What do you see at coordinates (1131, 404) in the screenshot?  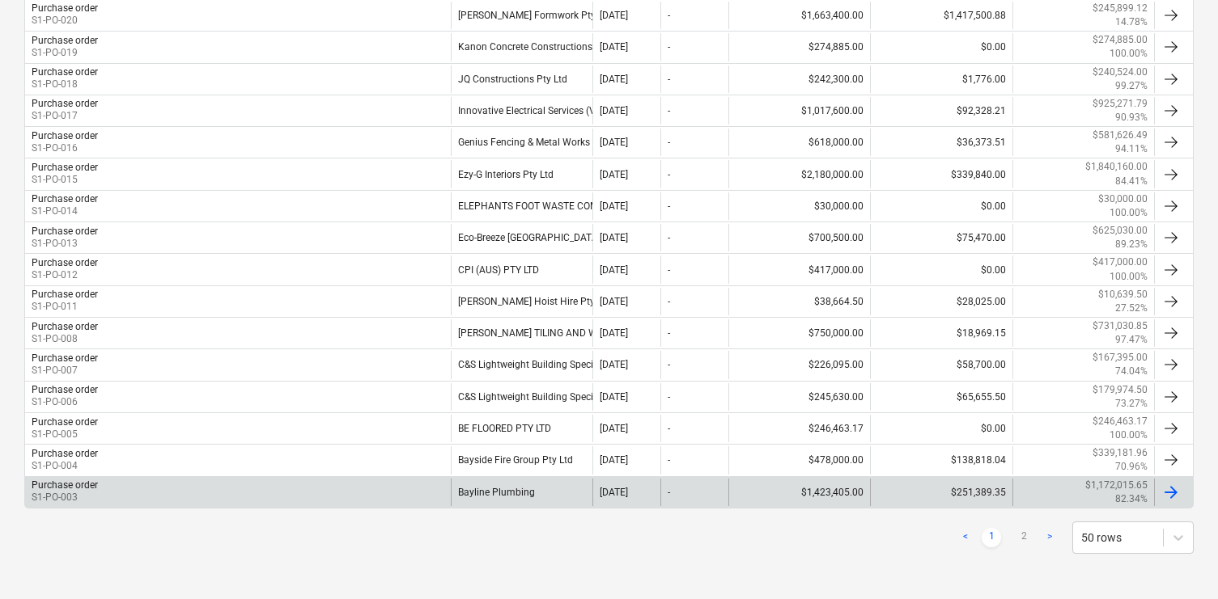 I see `p: 73.27%` at bounding box center [1131, 404].